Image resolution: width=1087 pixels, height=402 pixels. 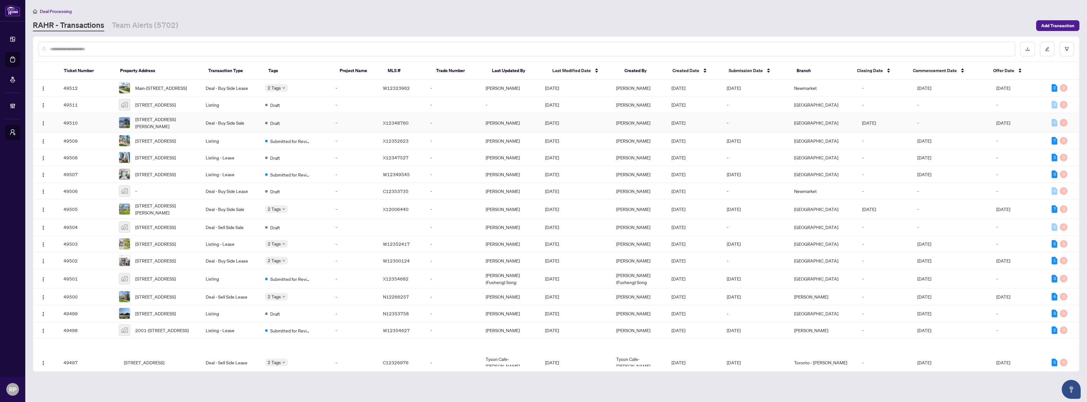 I want to click on span: X12006440, so click(x=396, y=209).